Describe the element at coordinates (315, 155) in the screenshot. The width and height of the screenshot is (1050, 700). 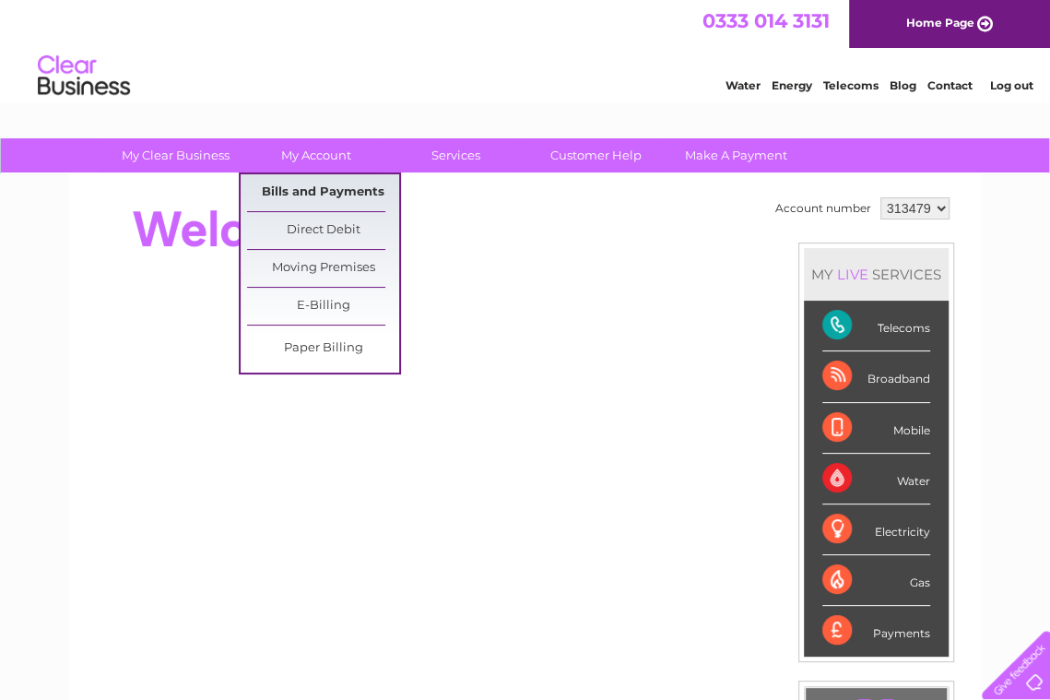
I see `a: My Account` at that location.